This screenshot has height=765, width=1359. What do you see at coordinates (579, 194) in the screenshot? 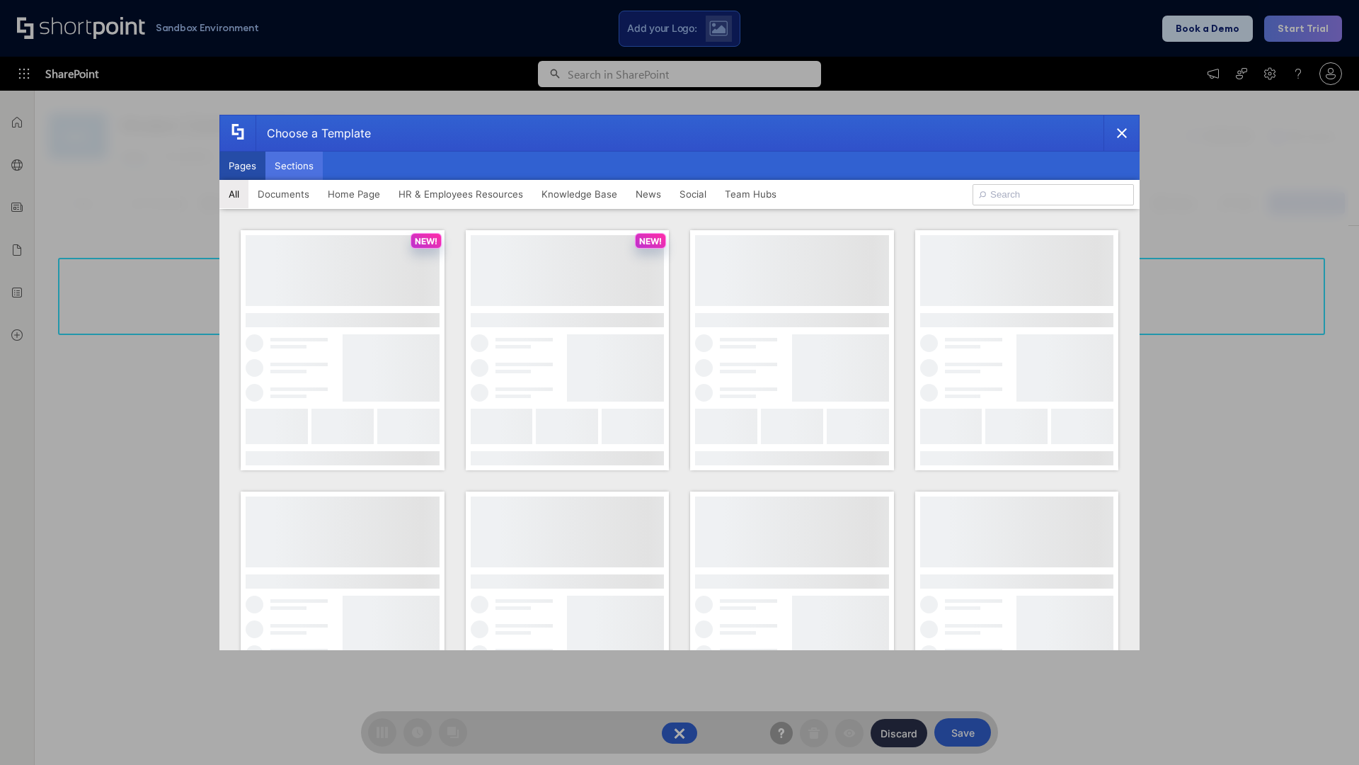
I see `button: Knowledge Base` at bounding box center [579, 194].